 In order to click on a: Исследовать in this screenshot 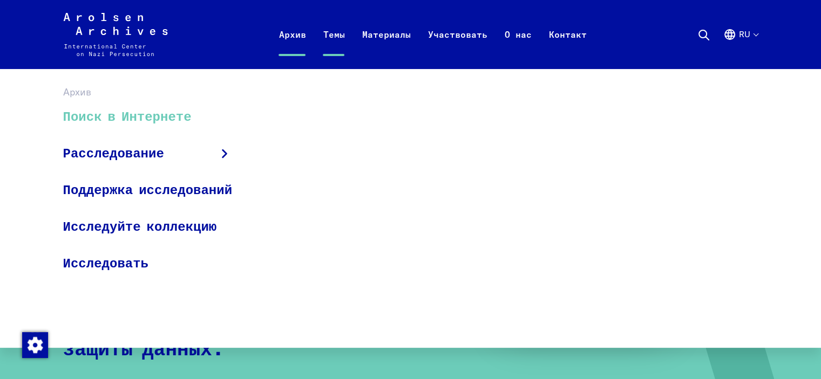, I will do `click(154, 263)`.